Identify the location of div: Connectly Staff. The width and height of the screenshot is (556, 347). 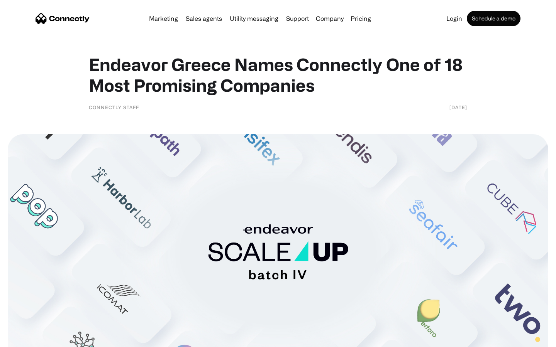
(114, 107).